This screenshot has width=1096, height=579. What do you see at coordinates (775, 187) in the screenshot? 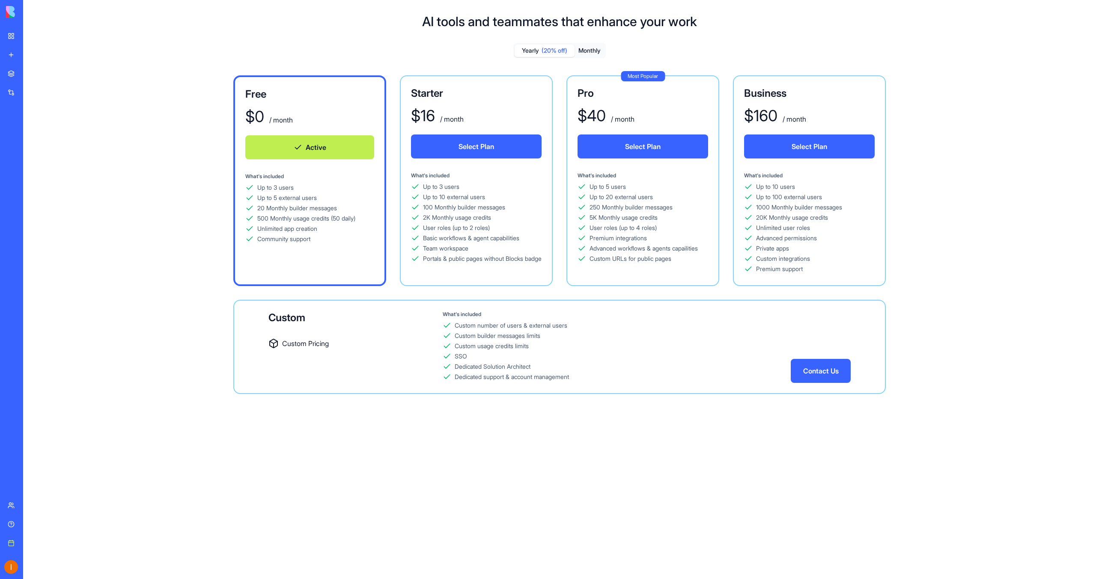
I see `div: Up to 10 users` at bounding box center [775, 187].